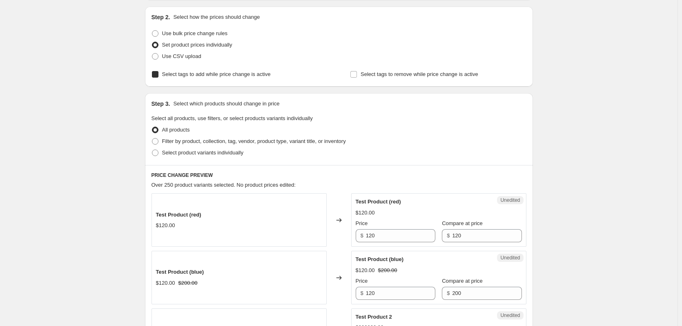  What do you see at coordinates (176, 129) in the screenshot?
I see `span: All products` at bounding box center [176, 129].